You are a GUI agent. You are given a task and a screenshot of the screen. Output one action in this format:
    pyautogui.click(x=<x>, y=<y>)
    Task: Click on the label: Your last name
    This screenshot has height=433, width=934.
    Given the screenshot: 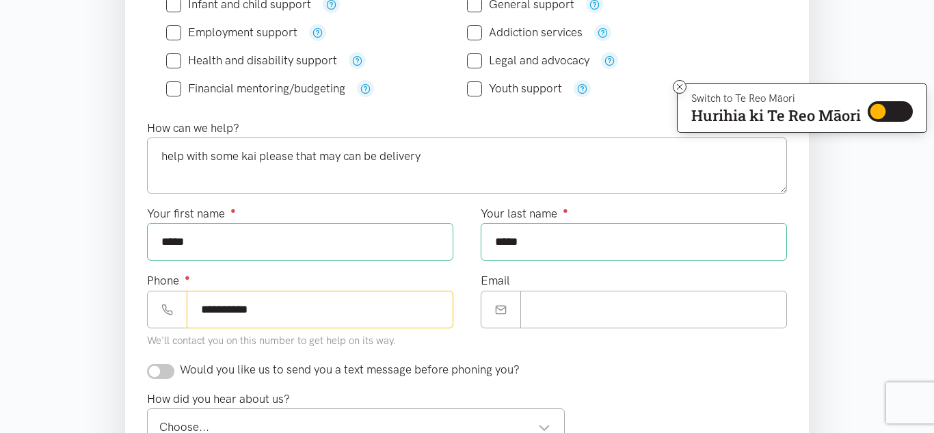 What is the action you would take?
    pyautogui.click(x=525, y=213)
    